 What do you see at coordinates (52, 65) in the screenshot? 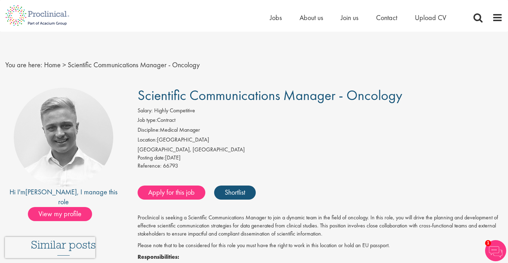
I see `a: breadcrumb link` at bounding box center [52, 65].